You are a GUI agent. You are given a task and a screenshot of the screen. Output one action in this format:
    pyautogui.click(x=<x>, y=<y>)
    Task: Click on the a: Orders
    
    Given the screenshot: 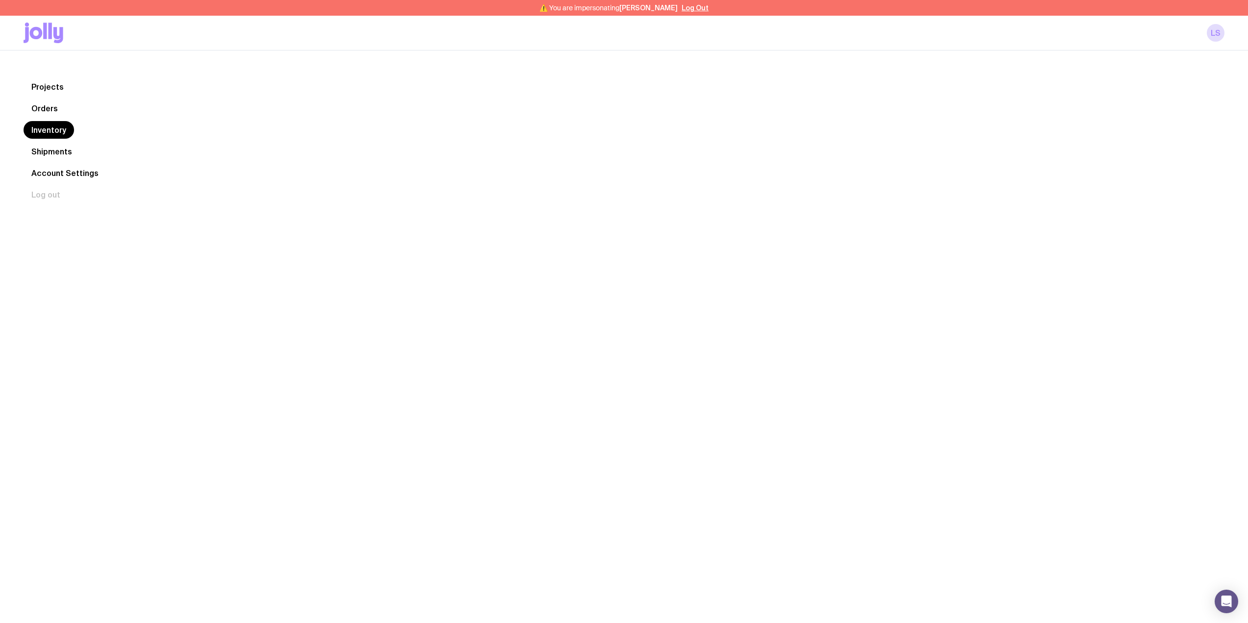 What is the action you would take?
    pyautogui.click(x=45, y=108)
    